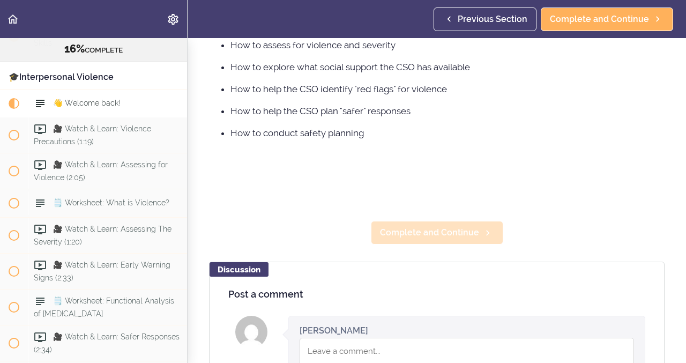  Describe the element at coordinates (101, 171) in the screenshot. I see `span: 🎥 Watch & Learn: Assessing for Violence (2:05)` at that location.